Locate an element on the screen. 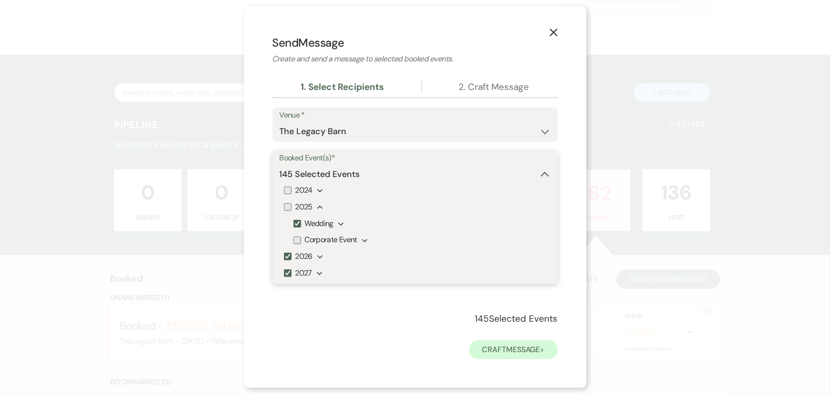  input: Wedding is located at coordinates (297, 223).